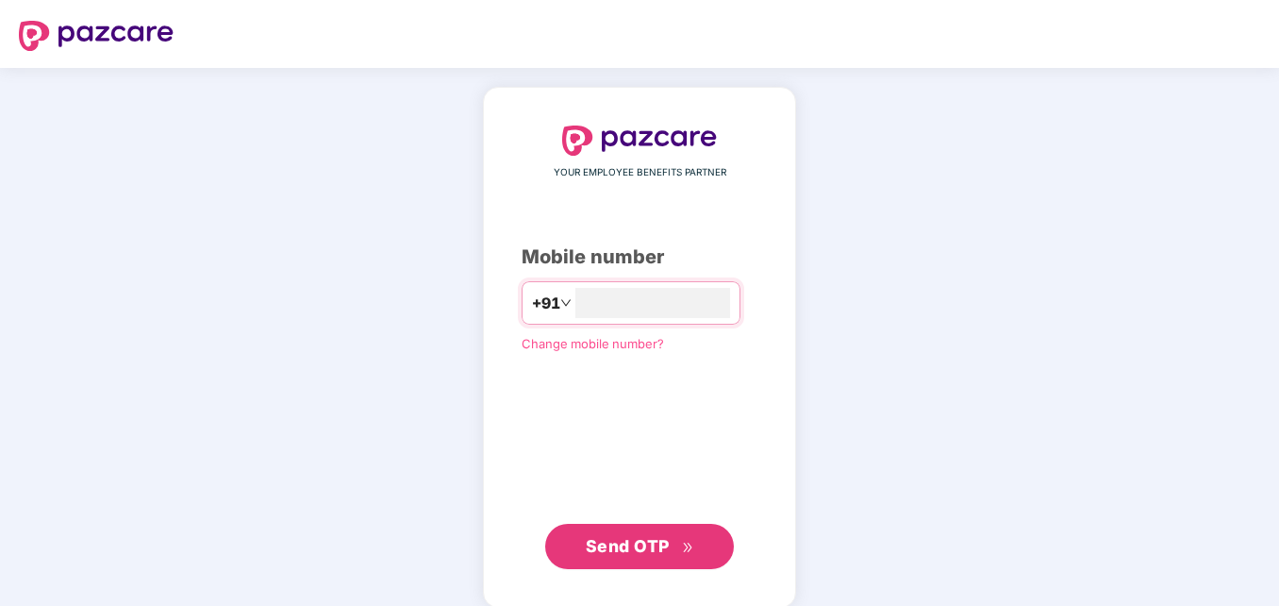 The width and height of the screenshot is (1279, 606). I want to click on a: Change mobile number?, so click(592, 343).